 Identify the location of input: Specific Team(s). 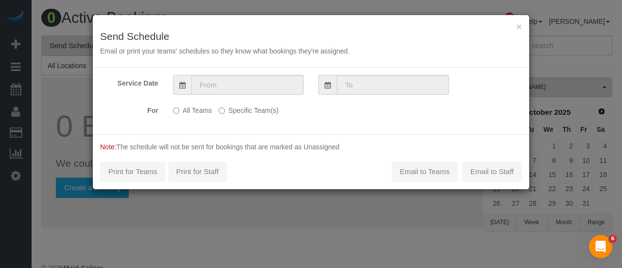
(222, 110).